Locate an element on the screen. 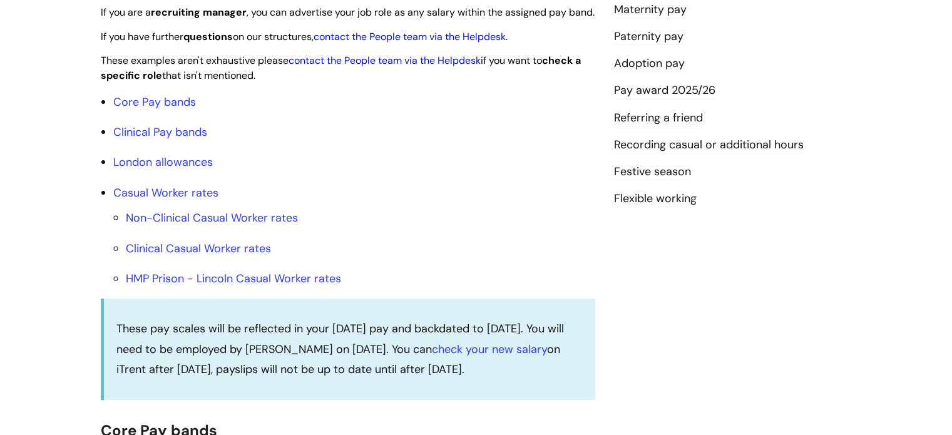  a: Casual Worker rates is located at coordinates (166, 193).